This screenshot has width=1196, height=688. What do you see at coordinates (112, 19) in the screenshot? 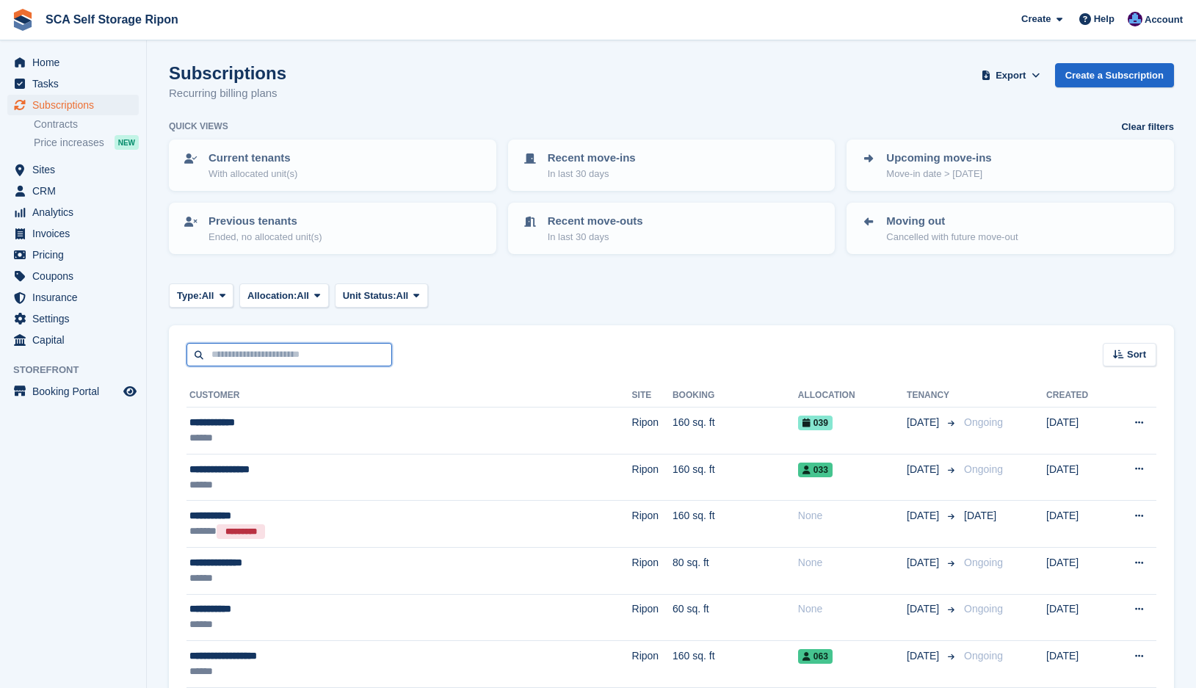
I see `a: SCA Self Storage Ripon` at bounding box center [112, 19].